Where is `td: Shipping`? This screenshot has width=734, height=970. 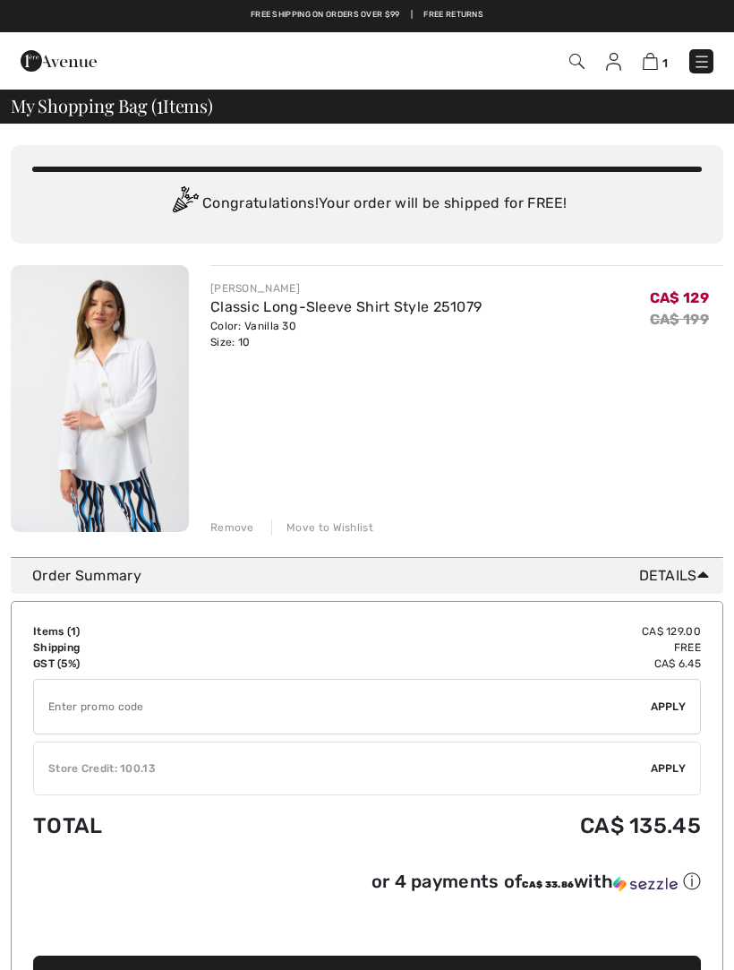
td: Shipping is located at coordinates (155, 647).